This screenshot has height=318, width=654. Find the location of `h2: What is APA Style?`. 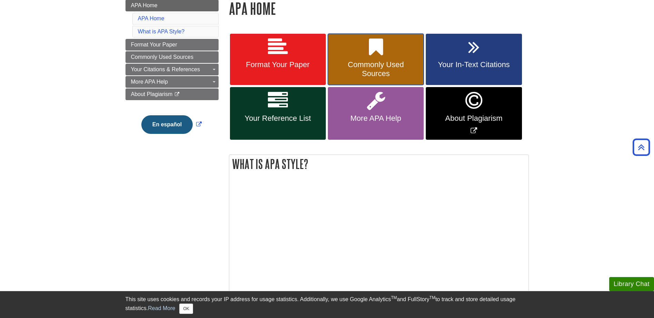

h2: What is APA Style? is located at coordinates (379, 164).